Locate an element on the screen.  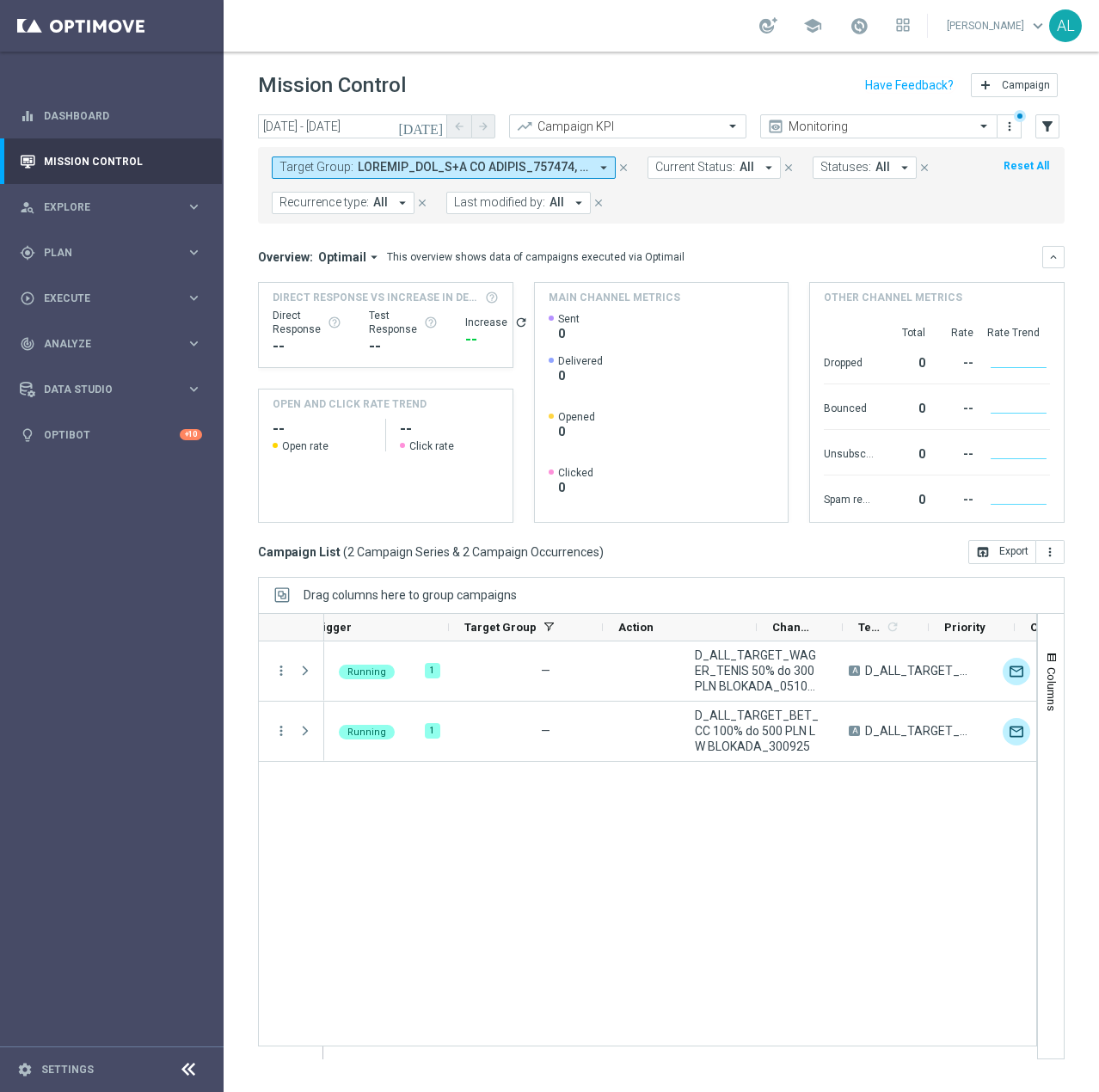
button: equalizer Dashboard is located at coordinates (111, 116).